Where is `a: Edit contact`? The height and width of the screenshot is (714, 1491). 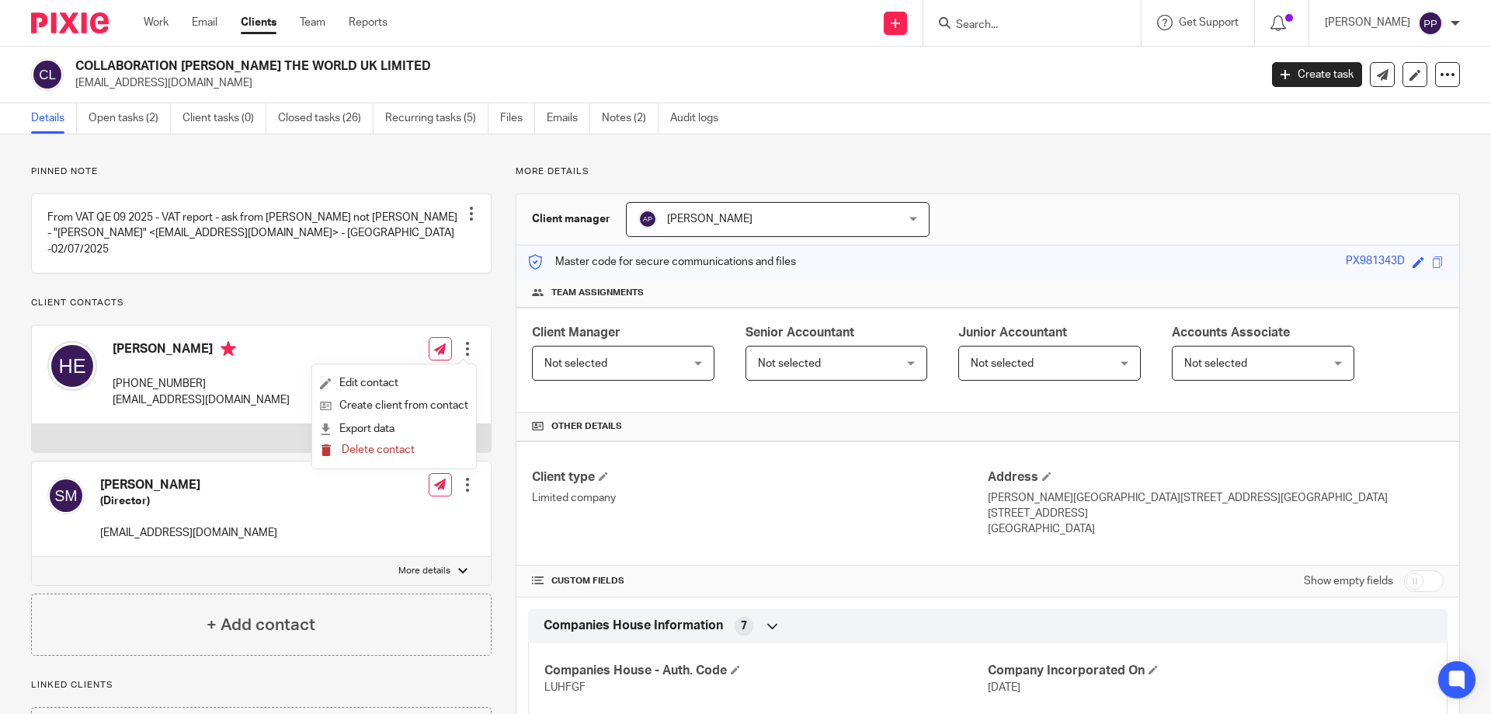
a: Edit contact is located at coordinates (394, 383).